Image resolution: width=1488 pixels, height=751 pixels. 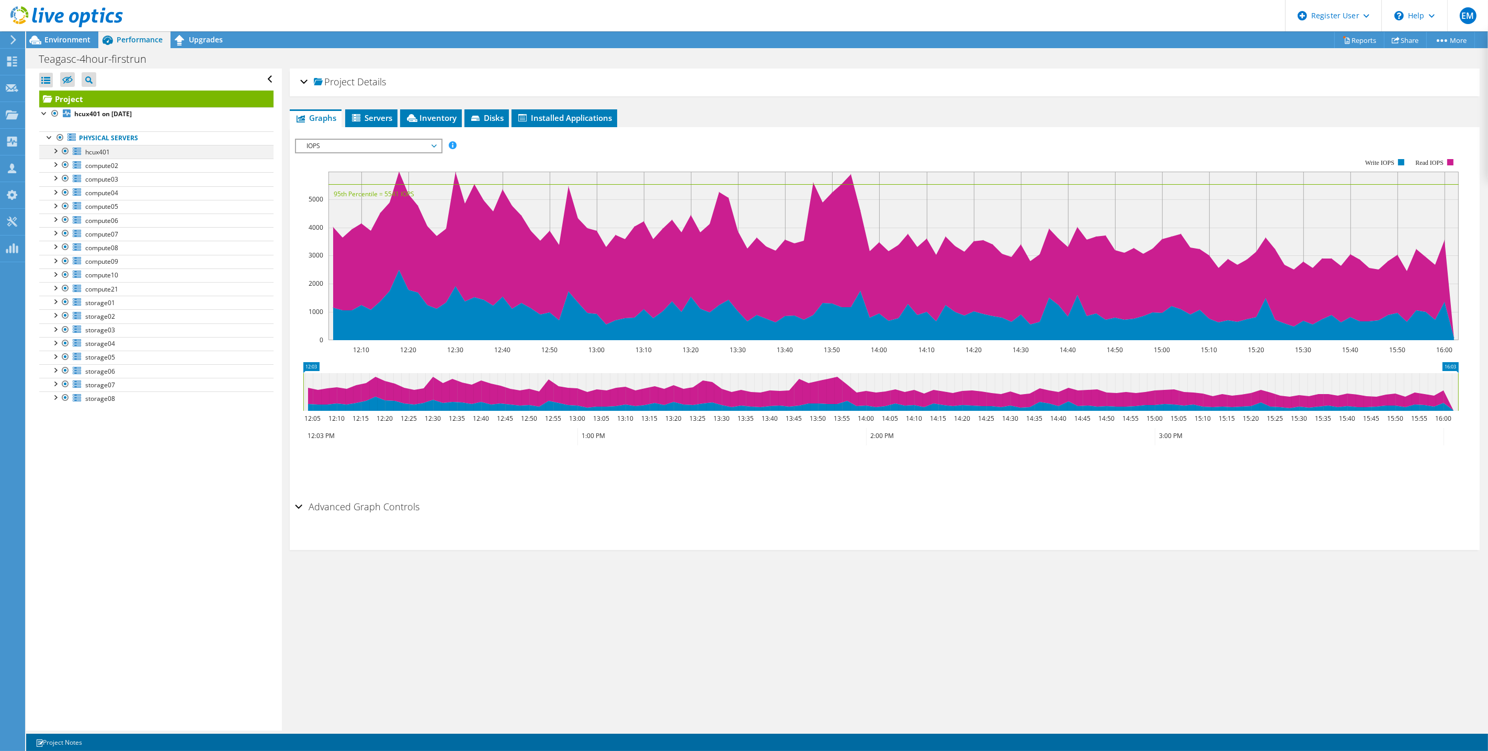 What do you see at coordinates (1399, 16) in the screenshot?
I see `svg: \n` at bounding box center [1399, 16].